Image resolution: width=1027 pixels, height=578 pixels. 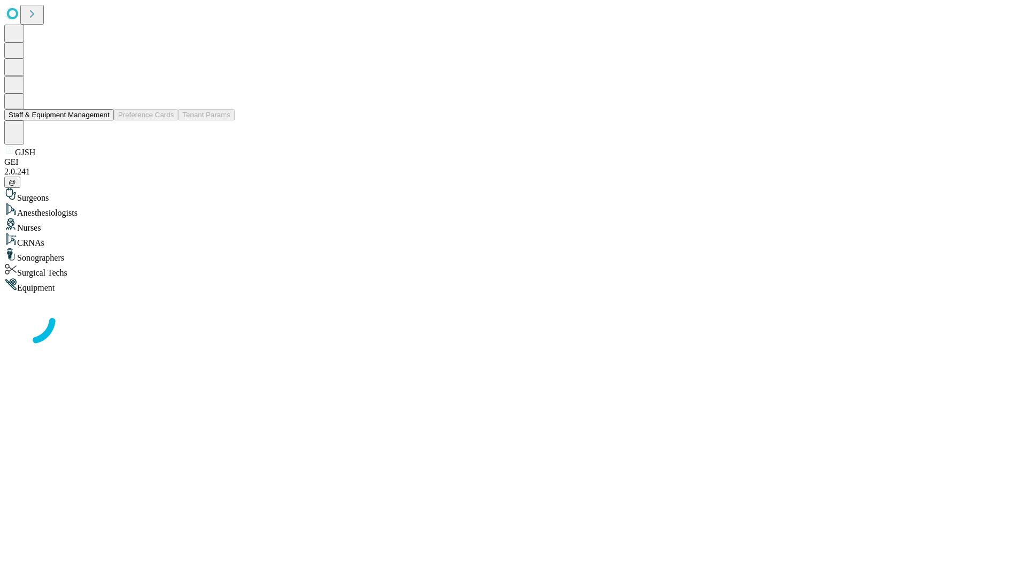 What do you see at coordinates (25, 152) in the screenshot?
I see `span: GJSH` at bounding box center [25, 152].